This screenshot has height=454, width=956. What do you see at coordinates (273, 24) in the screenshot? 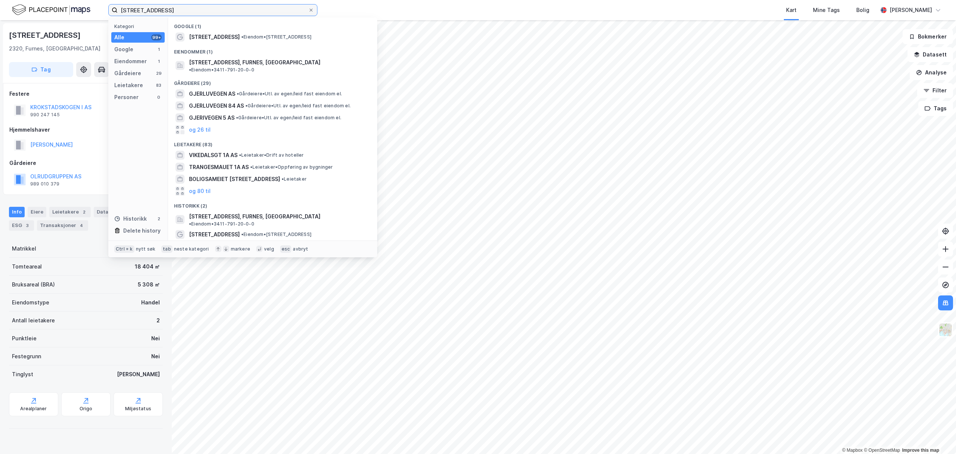
I see `div: Google (1)` at bounding box center [273, 24].